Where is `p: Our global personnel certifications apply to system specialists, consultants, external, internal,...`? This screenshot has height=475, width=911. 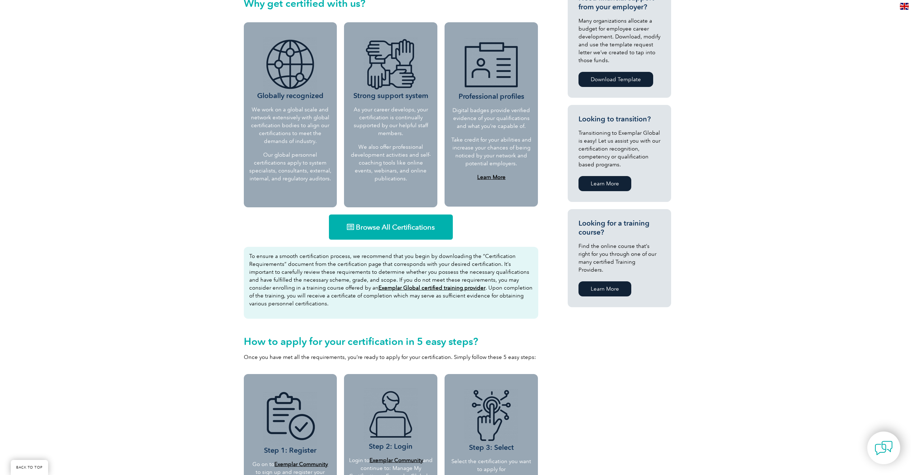
p: Our global personnel certifications apply to system specialists, consultants, external, internal,... is located at coordinates (291, 167).